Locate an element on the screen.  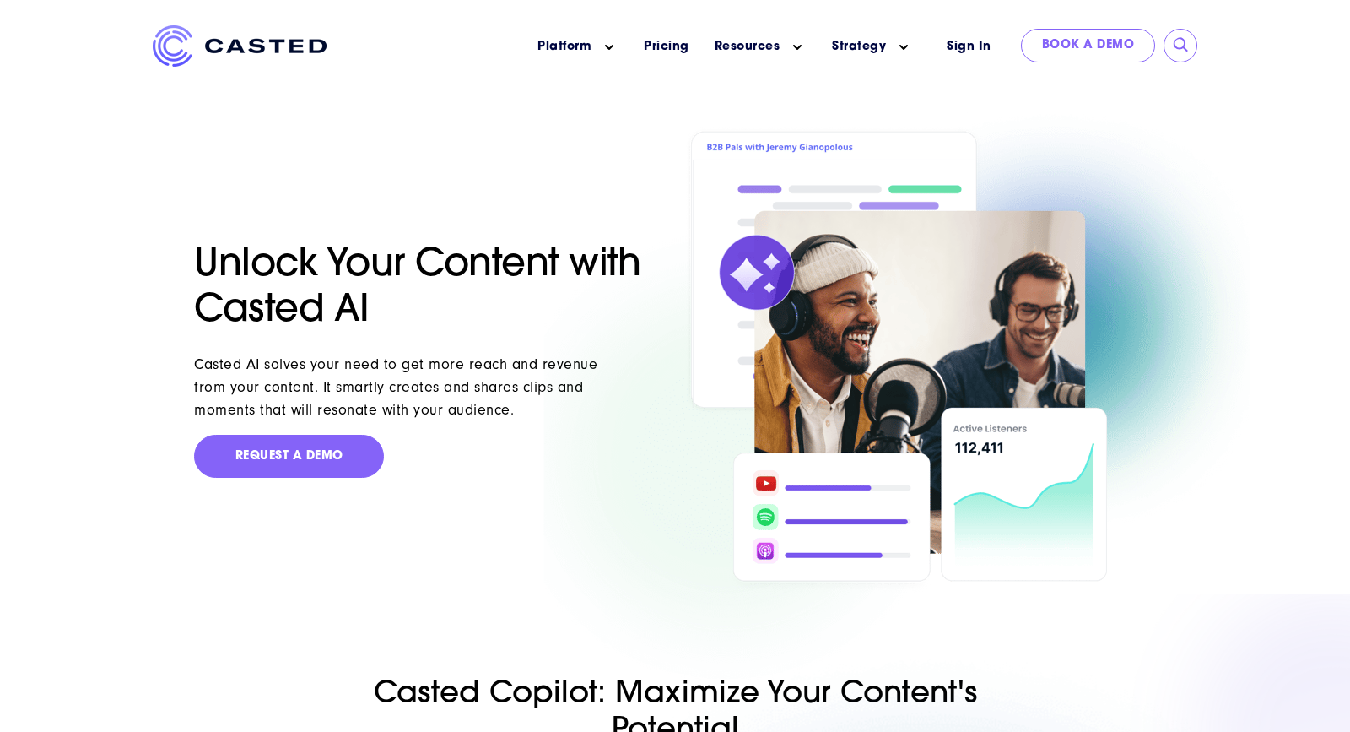
input: Submit is located at coordinates (1182, 46).